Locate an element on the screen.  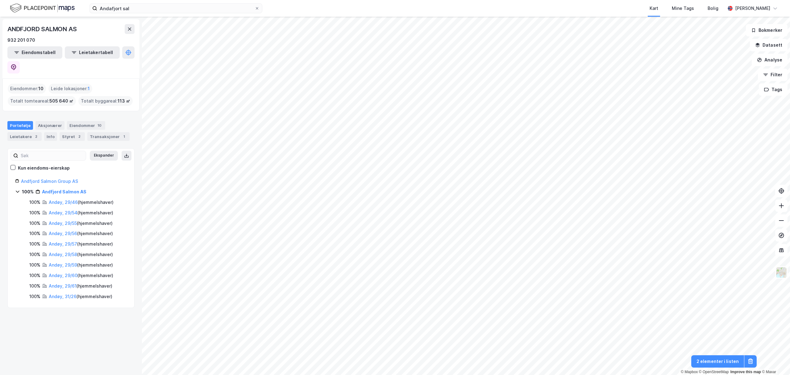
div: 10 is located at coordinates (99, 125).